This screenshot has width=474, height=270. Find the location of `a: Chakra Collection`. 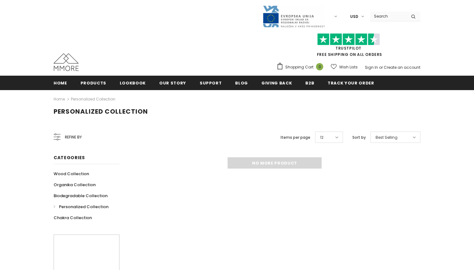

a: Chakra Collection is located at coordinates (73, 217).